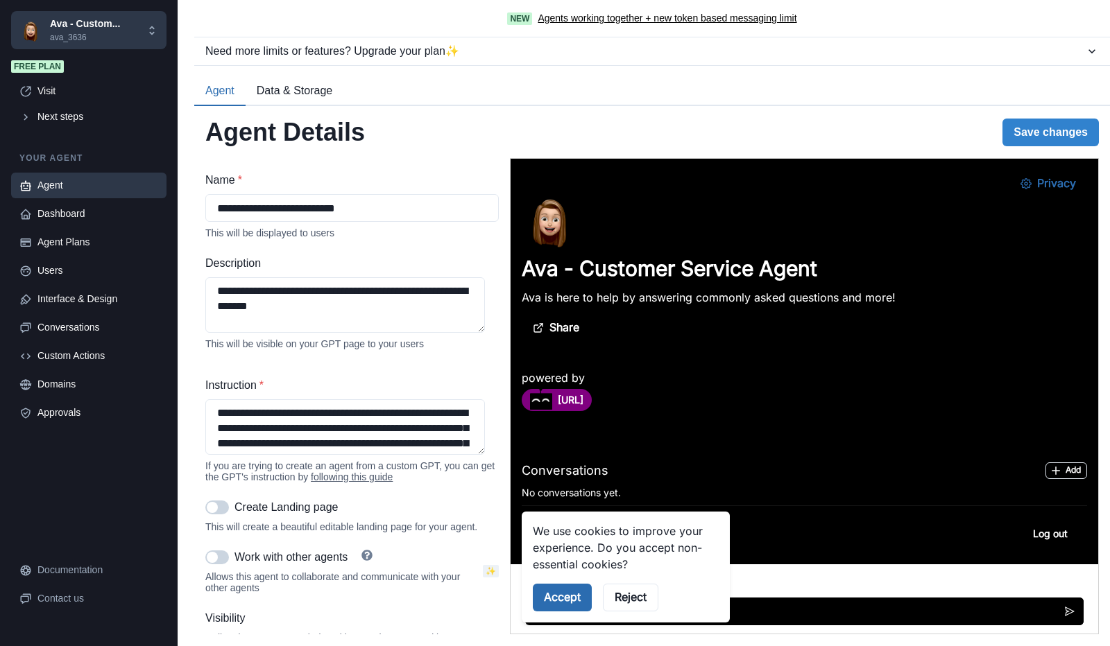  Describe the element at coordinates (645, 51) in the screenshot. I see `div: Need more limits or features? Upgrade your plan ✨` at that location.